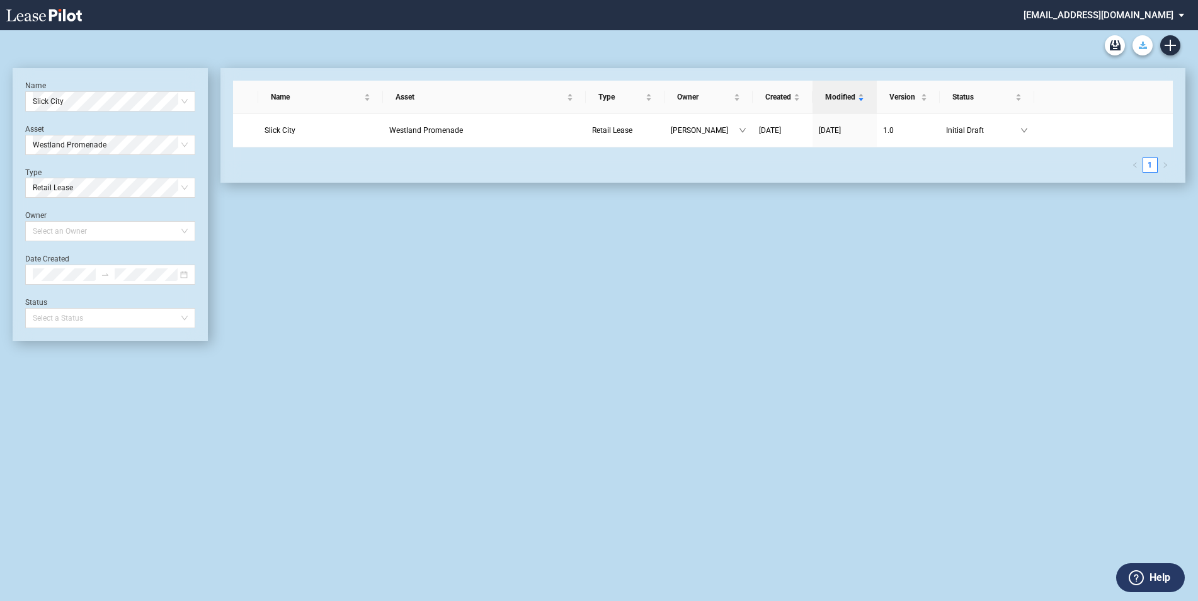 Image resolution: width=1198 pixels, height=601 pixels. I want to click on button: Download Blank Form, so click(1142, 45).